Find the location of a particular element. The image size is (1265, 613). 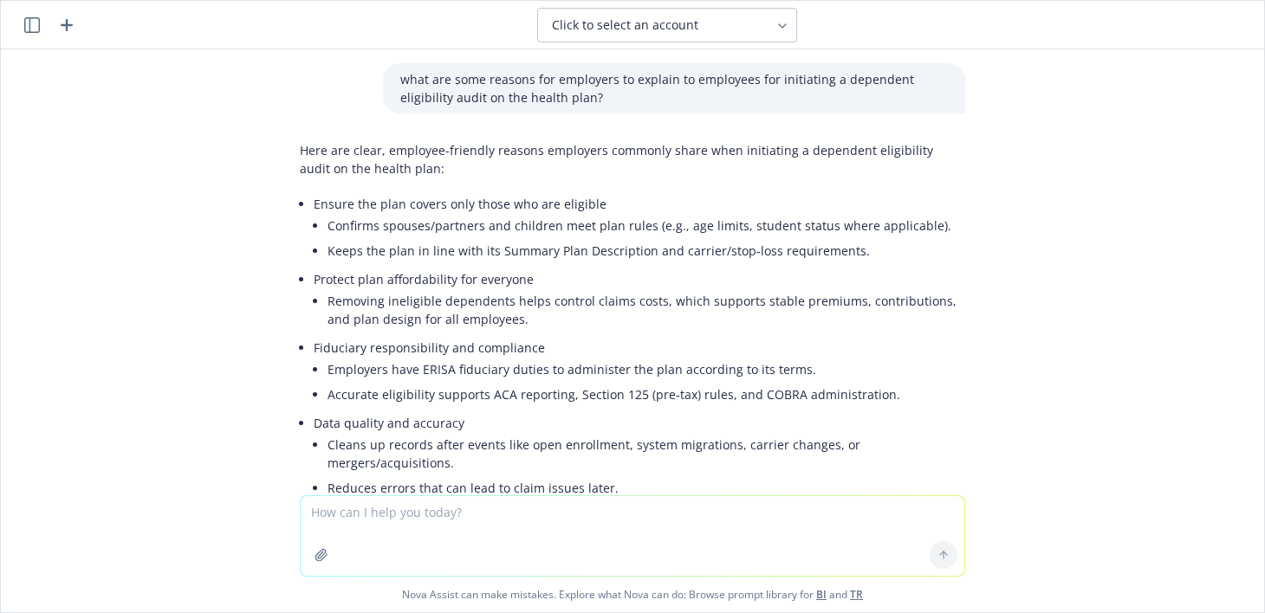

p: Ensure the plan covers only those who are eligible is located at coordinates (639, 204).